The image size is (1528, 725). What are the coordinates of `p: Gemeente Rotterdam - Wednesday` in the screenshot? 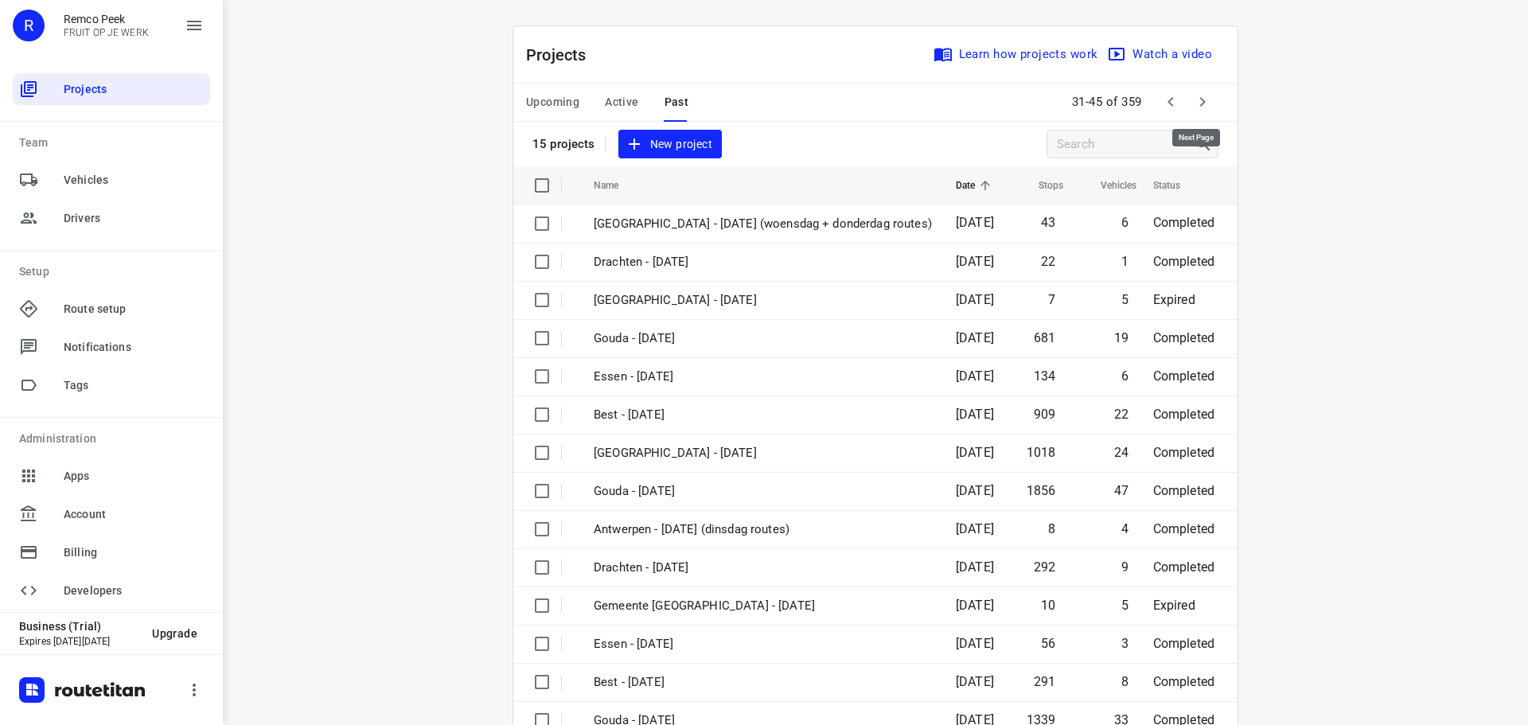 It's located at (762, 606).